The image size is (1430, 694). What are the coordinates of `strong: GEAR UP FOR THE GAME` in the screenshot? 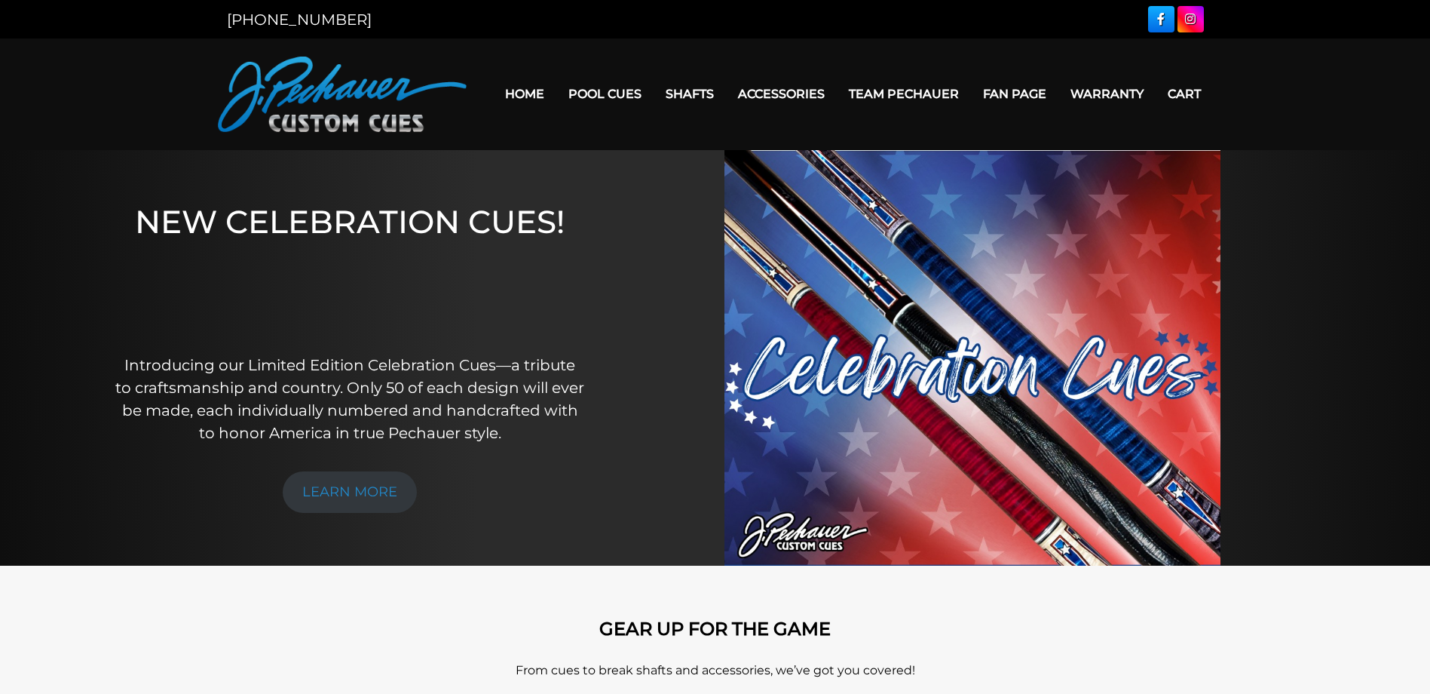 It's located at (715, 628).